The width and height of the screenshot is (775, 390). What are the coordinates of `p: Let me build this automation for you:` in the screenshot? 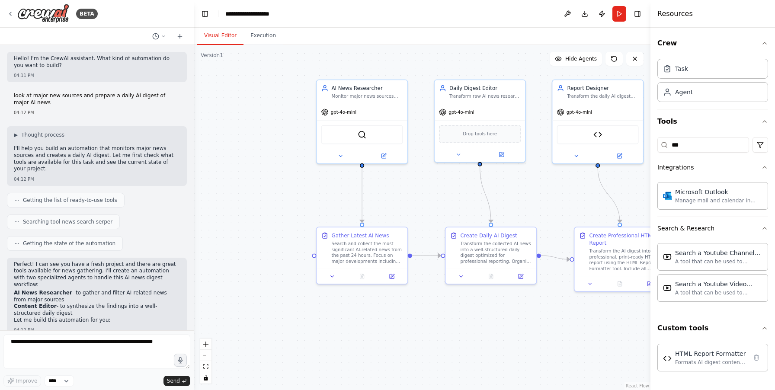 It's located at (97, 320).